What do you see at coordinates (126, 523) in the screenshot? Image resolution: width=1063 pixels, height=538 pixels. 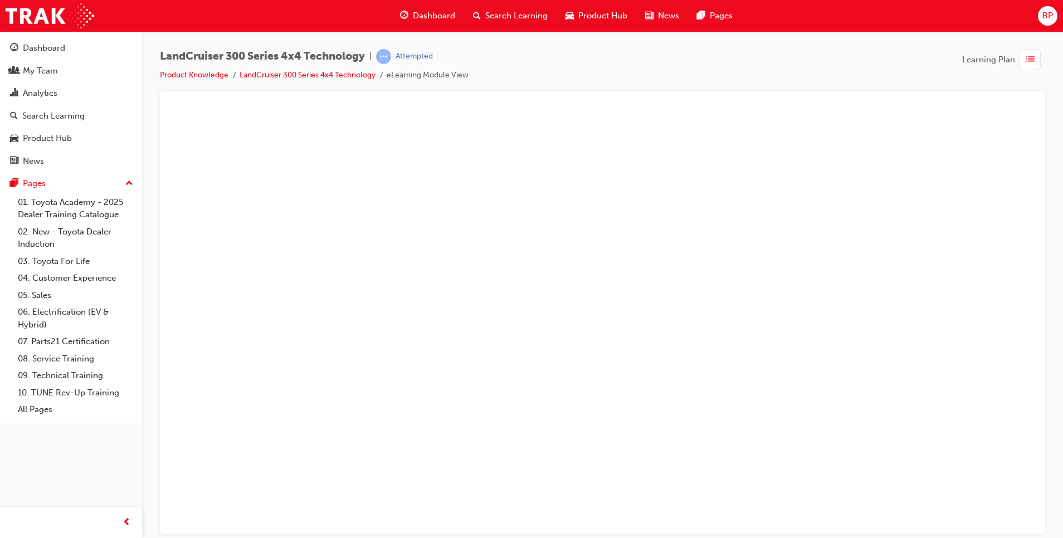 I see `span: prev-icon` at bounding box center [126, 523].